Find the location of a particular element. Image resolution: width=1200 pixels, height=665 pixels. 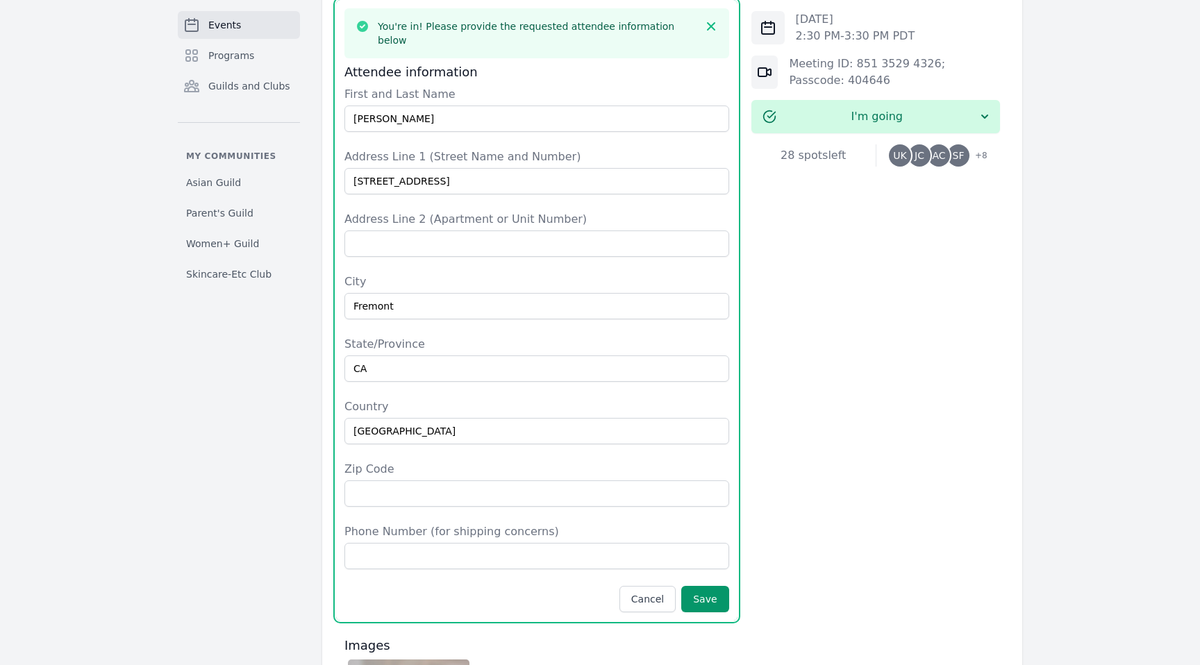

a: Programs is located at coordinates (239, 56).